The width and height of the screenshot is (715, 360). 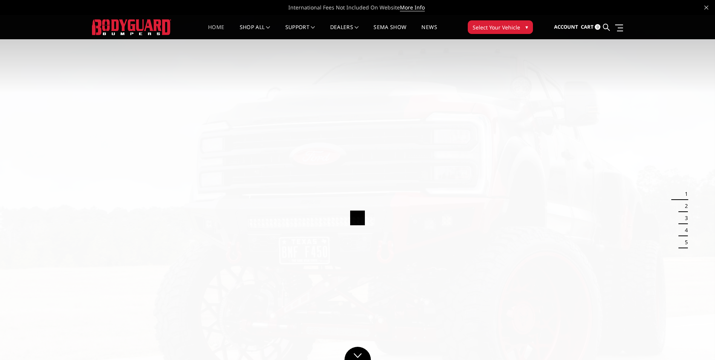 I want to click on button: 5 of 5, so click(x=684, y=242).